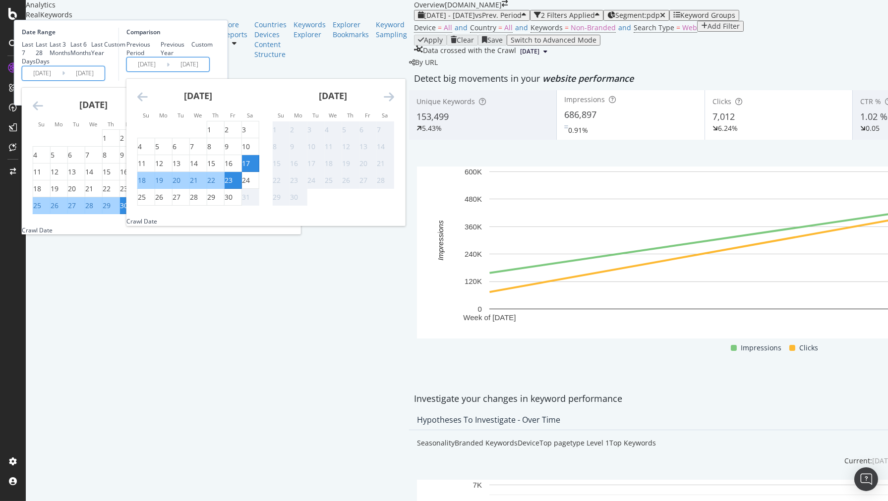 The height and width of the screenshot is (501, 888). I want to click on td: Not available. Thursday, June 19, 2025, so click(350, 164).